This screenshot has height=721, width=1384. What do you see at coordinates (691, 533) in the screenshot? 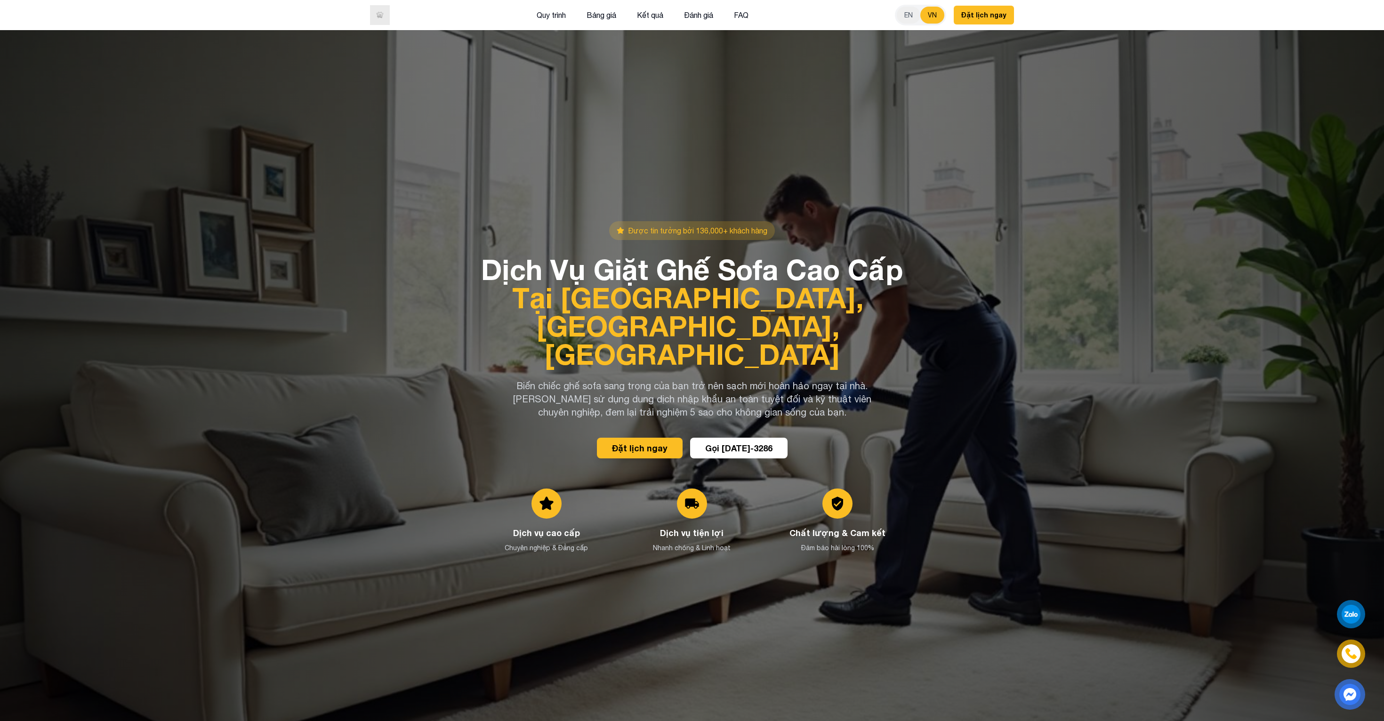
I see `h3: Dịch vụ tiện lợi` at bounding box center [691, 533].